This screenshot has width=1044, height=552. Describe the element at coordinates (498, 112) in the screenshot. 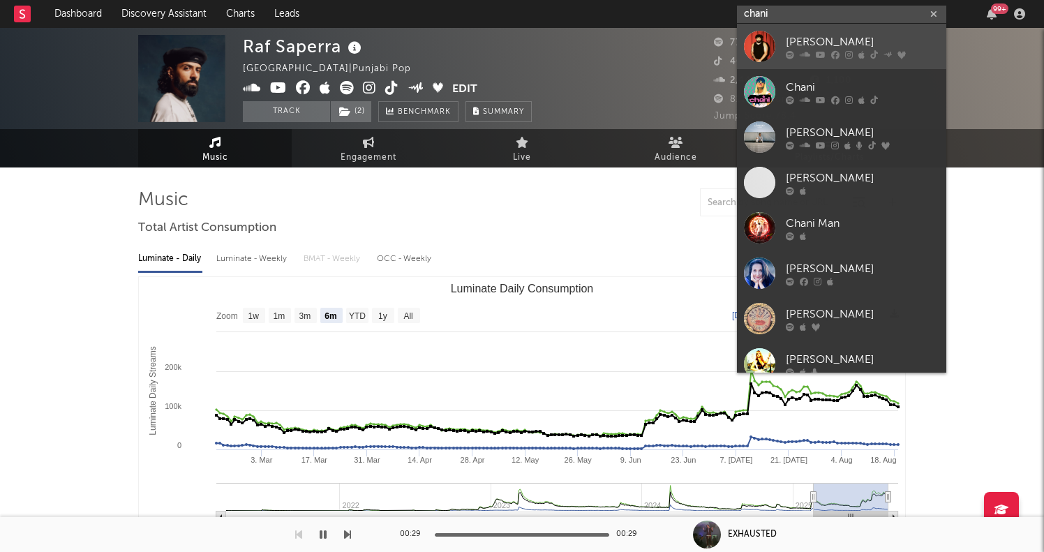

I see `button: Summary` at that location.